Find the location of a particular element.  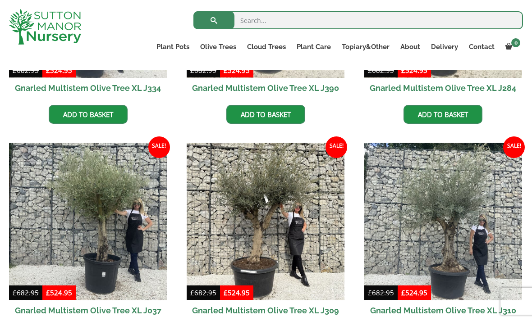

a: Plant Pots is located at coordinates (173, 47).